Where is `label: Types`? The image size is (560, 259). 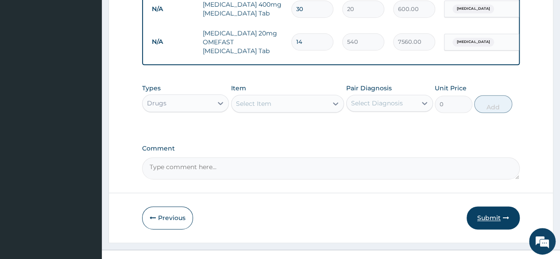 label: Types is located at coordinates (151, 88).